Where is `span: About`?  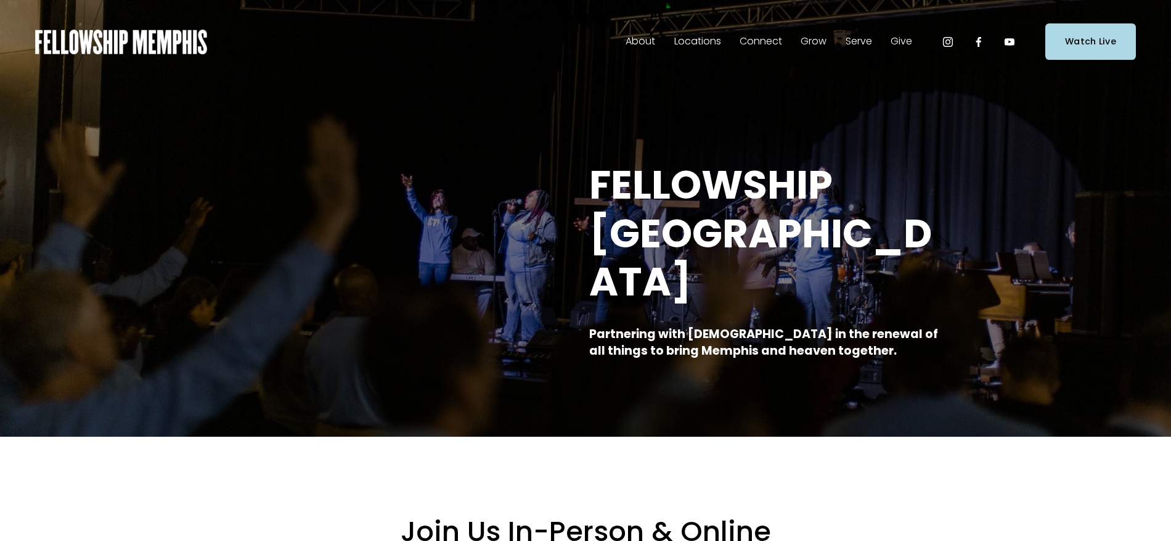 span: About is located at coordinates (641, 41).